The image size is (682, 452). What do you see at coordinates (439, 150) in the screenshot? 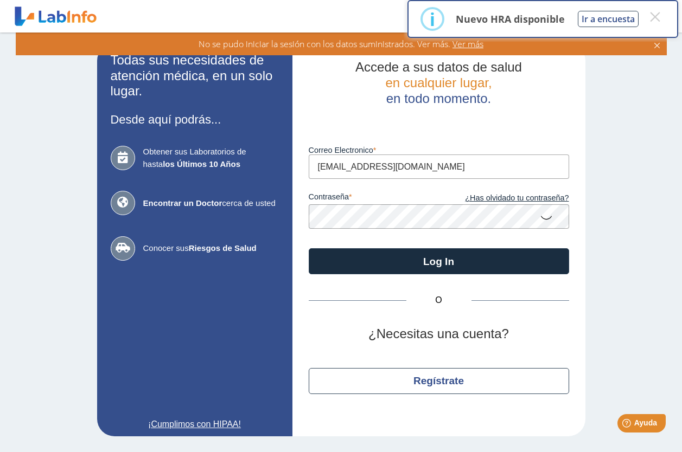
I see `label: Correo Electronico` at bounding box center [439, 150].